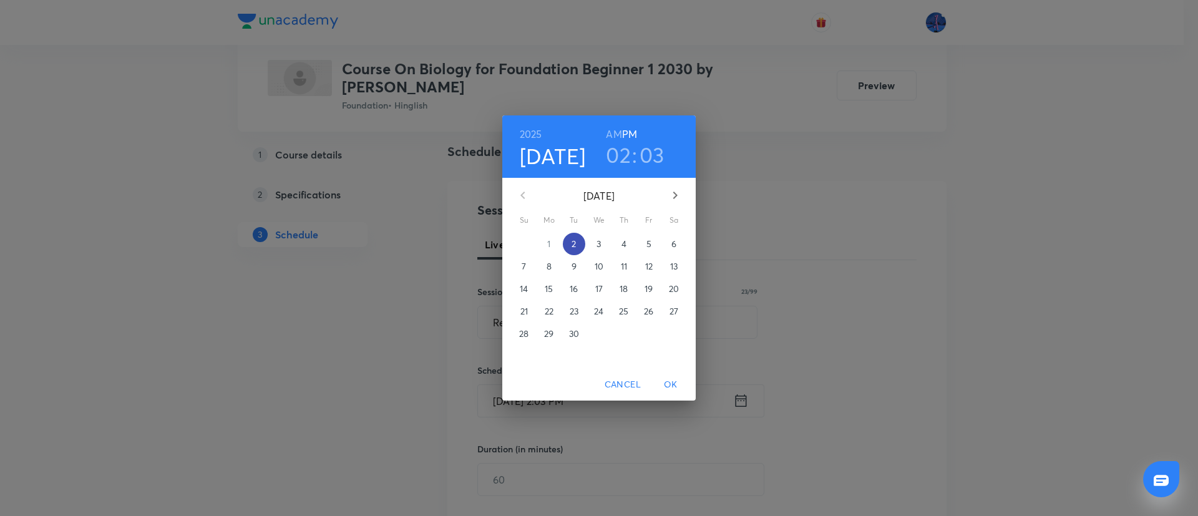 This screenshot has height=516, width=1198. What do you see at coordinates (624, 311) in the screenshot?
I see `button: 25` at bounding box center [624, 311].